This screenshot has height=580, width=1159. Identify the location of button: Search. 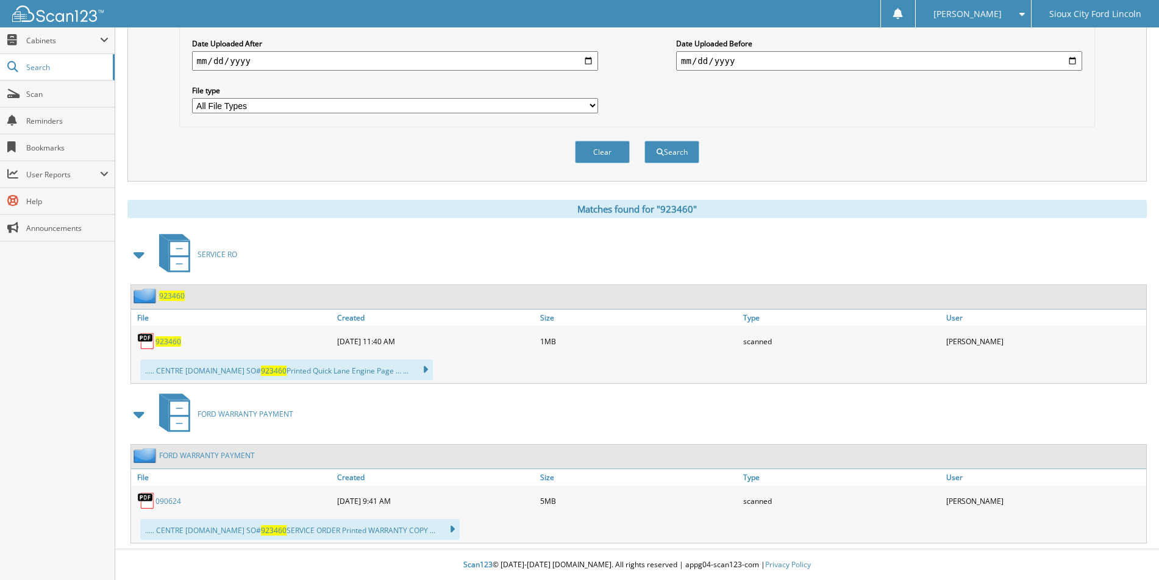
(672, 152).